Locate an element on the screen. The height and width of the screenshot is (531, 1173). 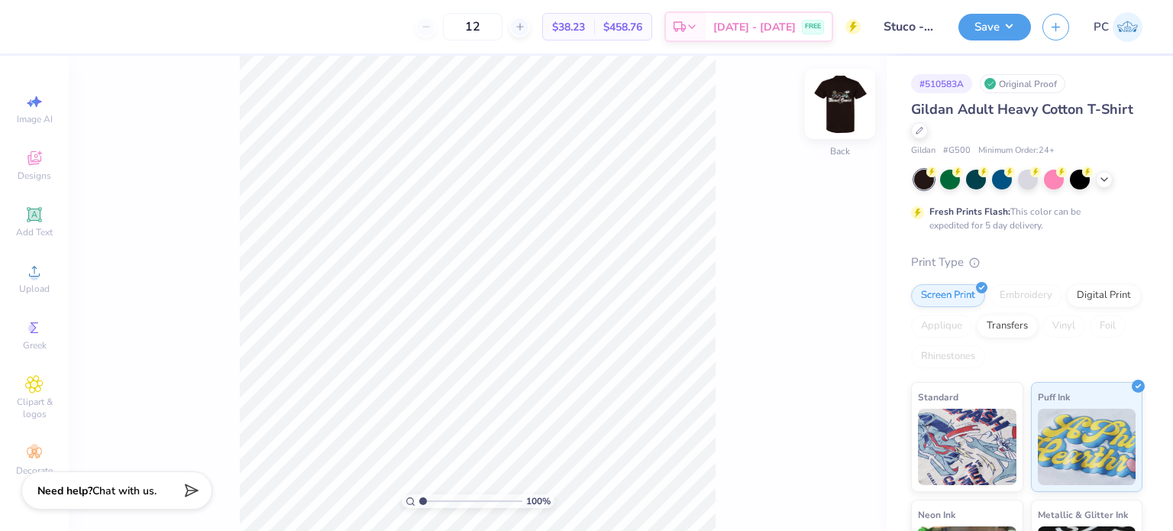
a: PC is located at coordinates (1118, 27).